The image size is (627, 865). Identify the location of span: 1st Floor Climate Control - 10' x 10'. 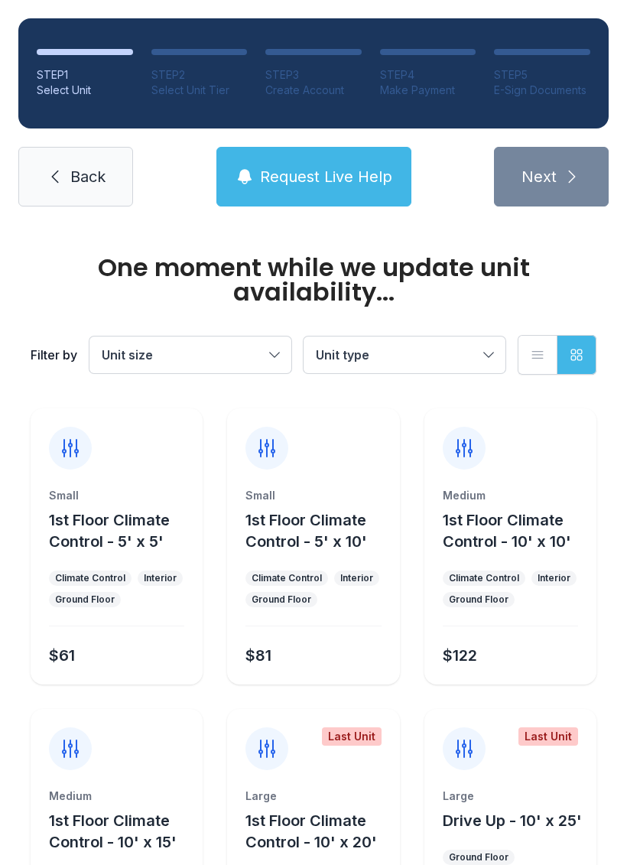
(507, 531).